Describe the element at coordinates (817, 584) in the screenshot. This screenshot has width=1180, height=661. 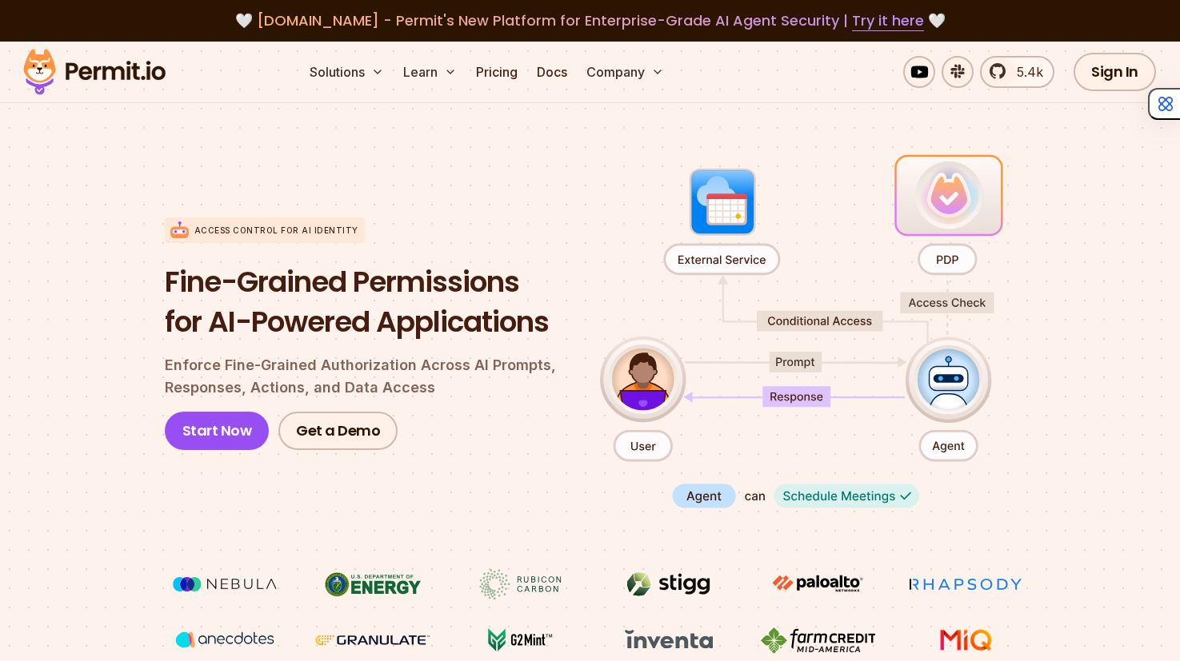
I see `img: paloalto` at that location.